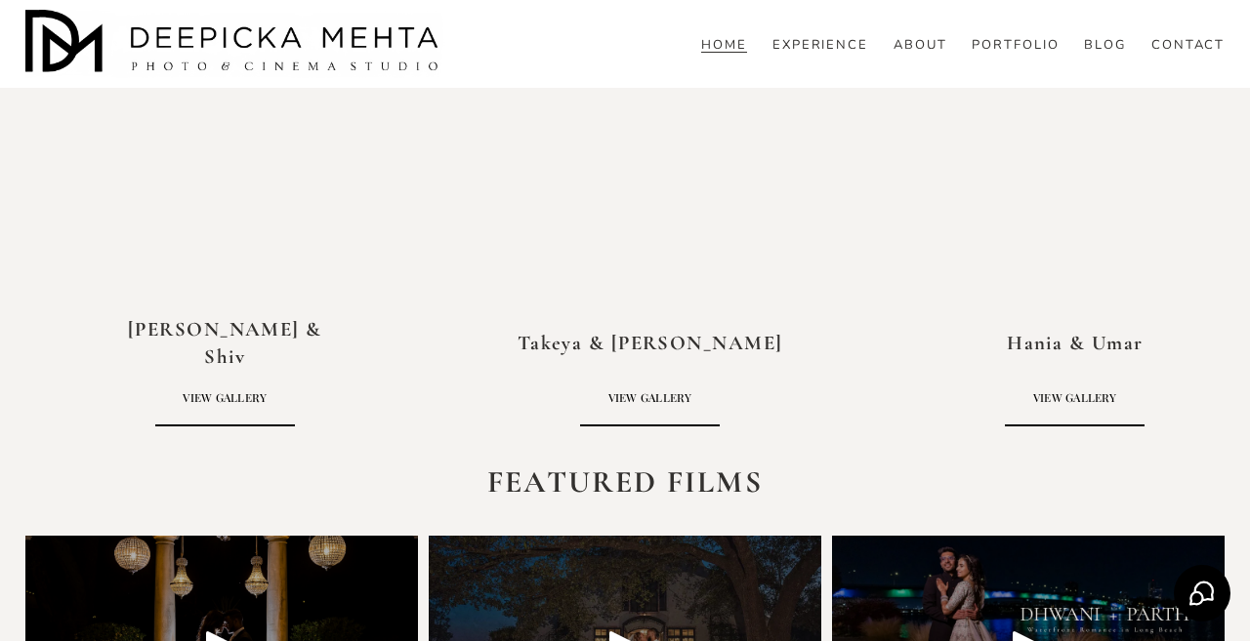 The height and width of the screenshot is (641, 1250). What do you see at coordinates (1074, 343) in the screenshot?
I see `strong: Hania & Umar` at bounding box center [1074, 343].